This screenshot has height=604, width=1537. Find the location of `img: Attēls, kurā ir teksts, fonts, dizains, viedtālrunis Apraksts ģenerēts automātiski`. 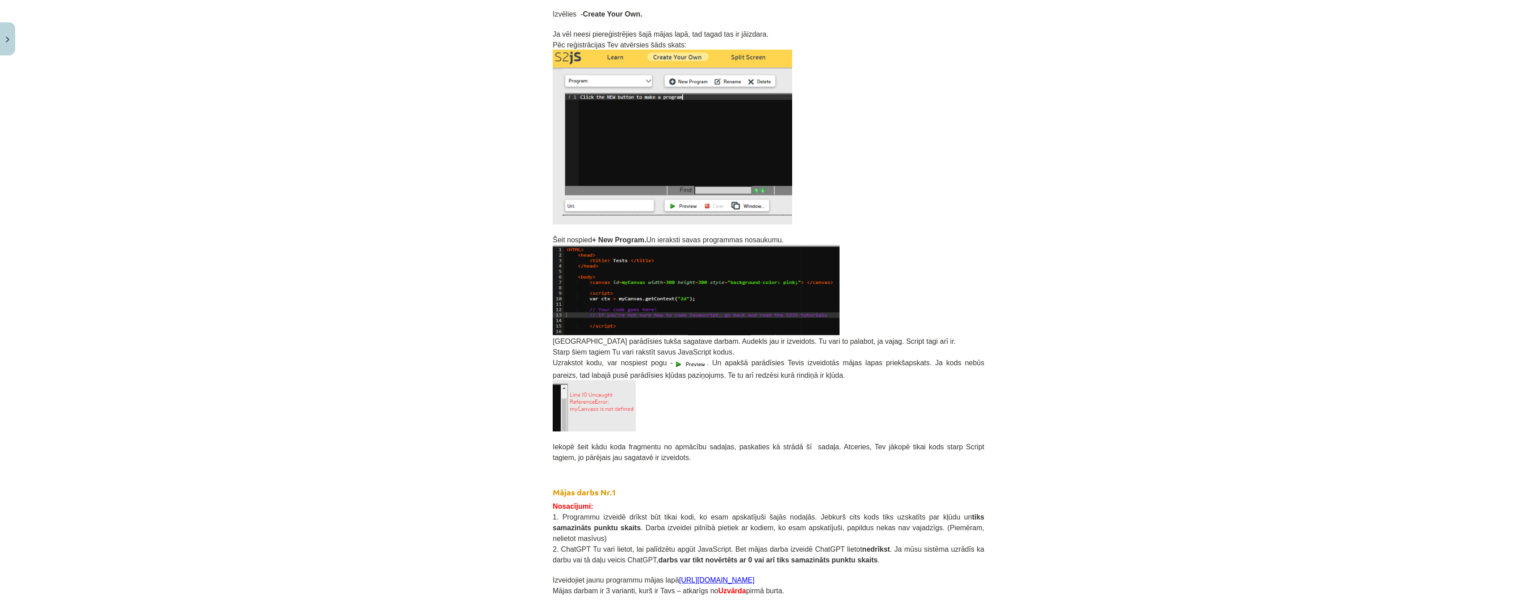

img: Attēls, kurā ir teksts, fonts, dizains, viedtālrunis Apraksts ģenerēts automātiski is located at coordinates (594, 405).